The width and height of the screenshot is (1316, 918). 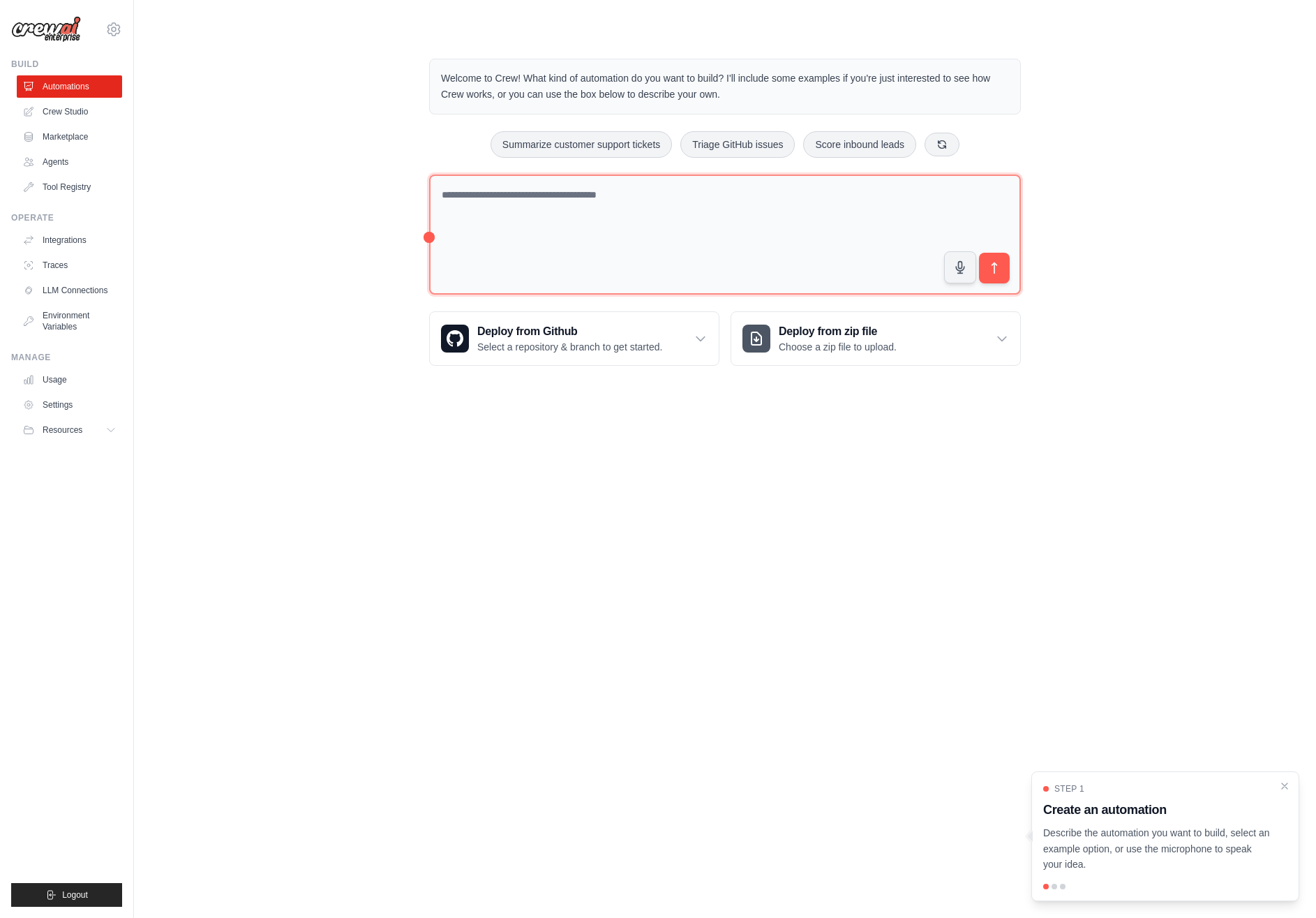 What do you see at coordinates (46, 29) in the screenshot?
I see `img: Logo` at bounding box center [46, 29].